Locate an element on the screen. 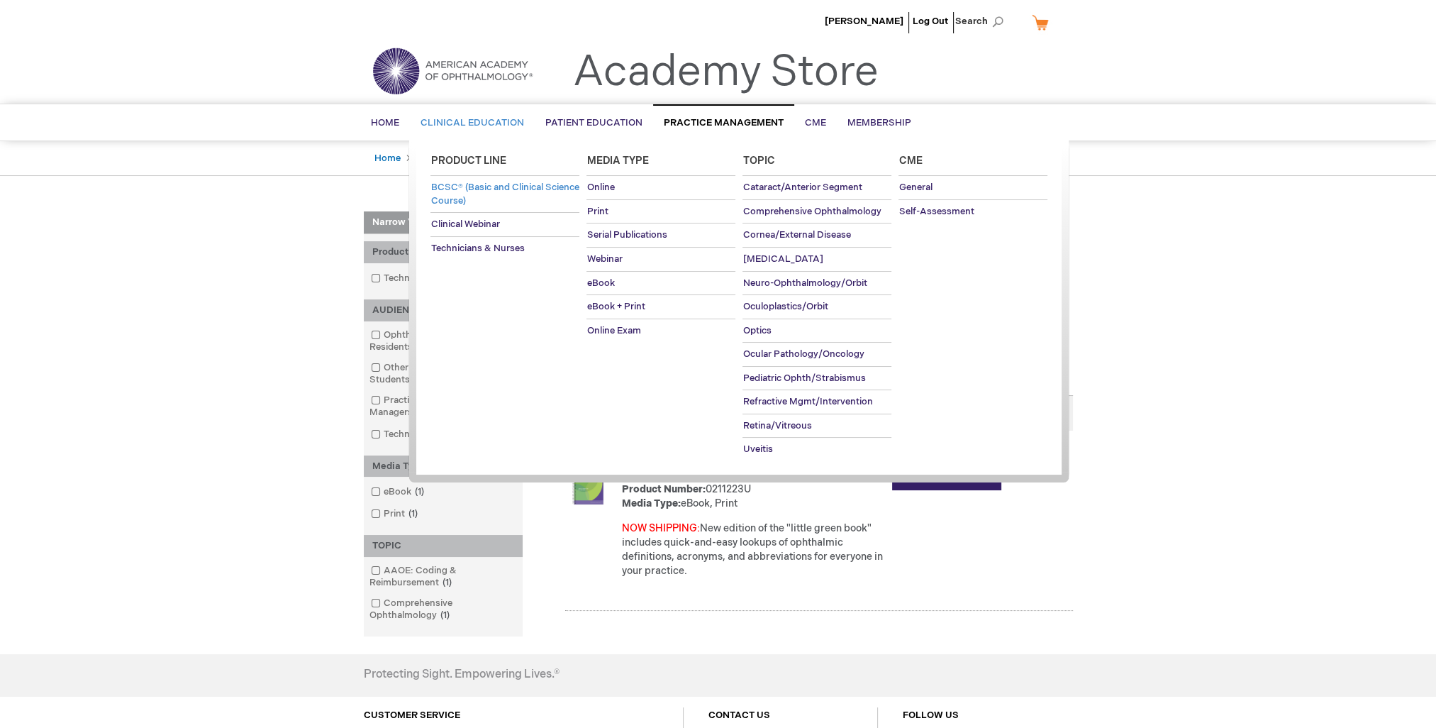 The width and height of the screenshot is (1436, 728). div: Product Line is located at coordinates (443, 252).